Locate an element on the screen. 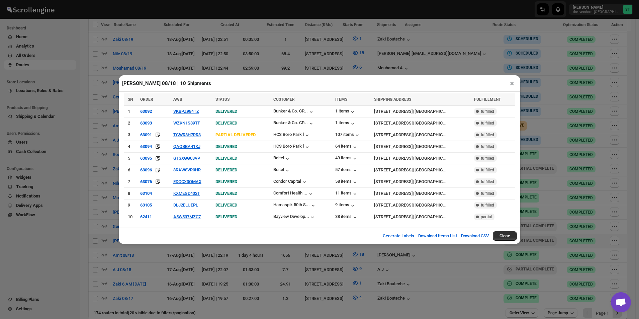  button: 63104 is located at coordinates (146, 193).